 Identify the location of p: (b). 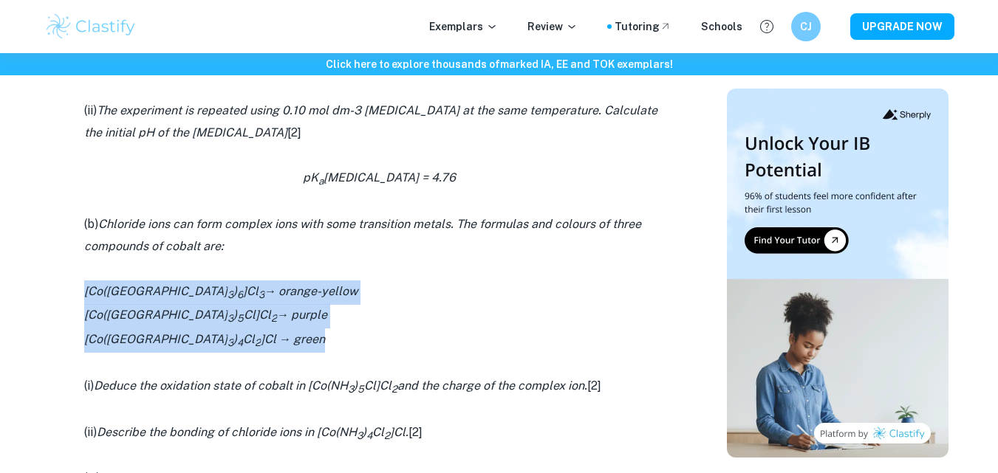
(380, 236).